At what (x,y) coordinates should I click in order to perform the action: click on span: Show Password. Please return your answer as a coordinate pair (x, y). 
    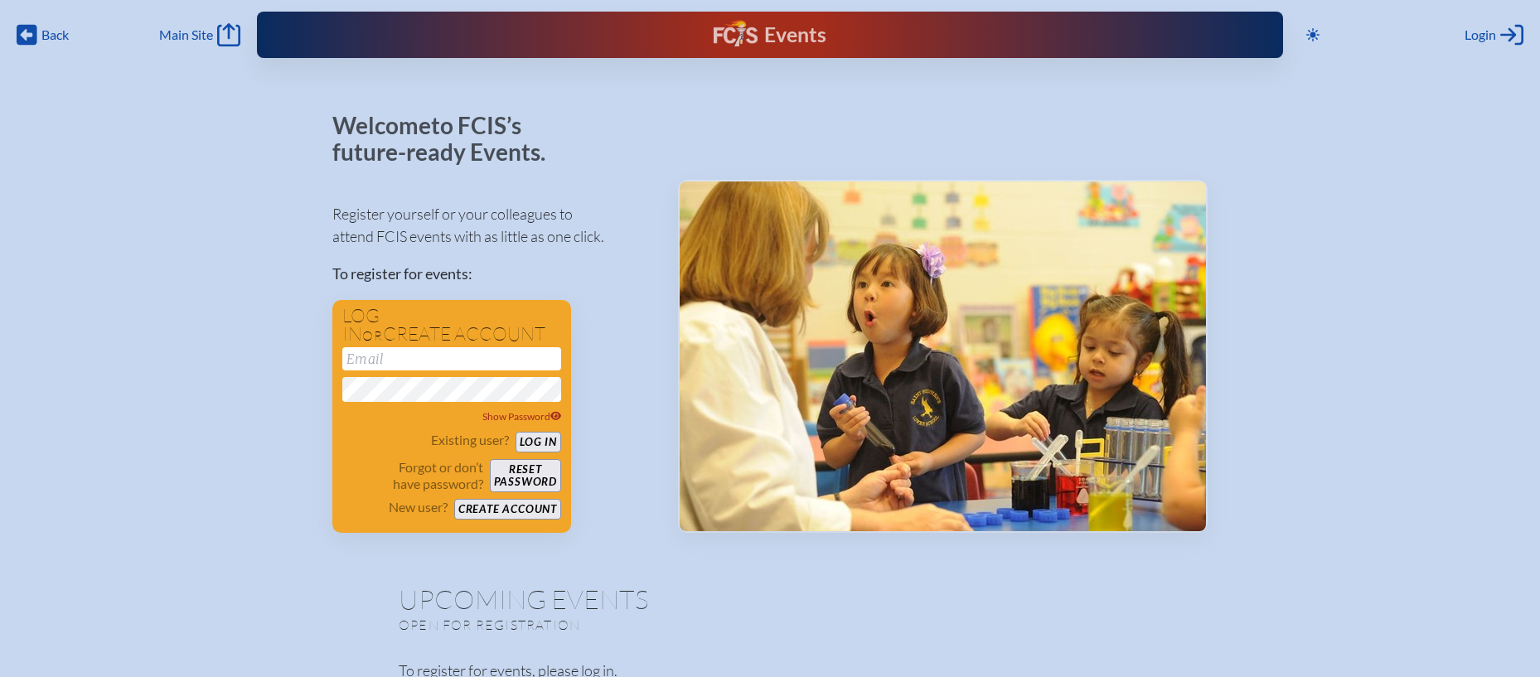
    Looking at the image, I should click on (522, 416).